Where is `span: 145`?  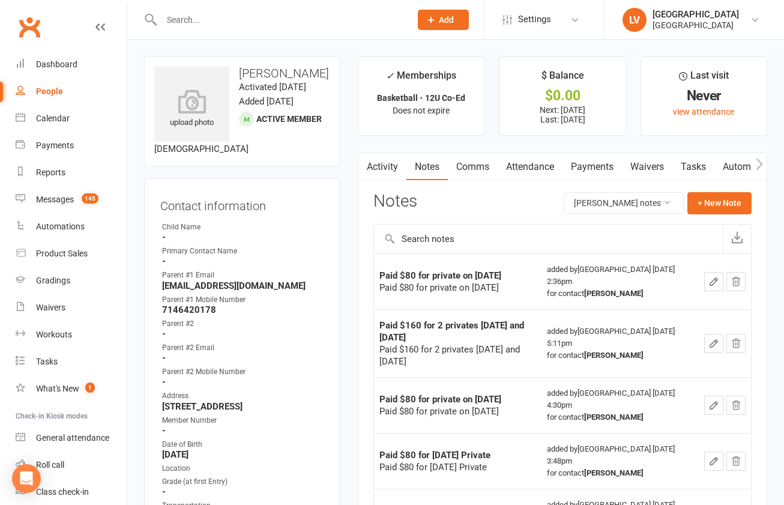
span: 145 is located at coordinates (90, 198).